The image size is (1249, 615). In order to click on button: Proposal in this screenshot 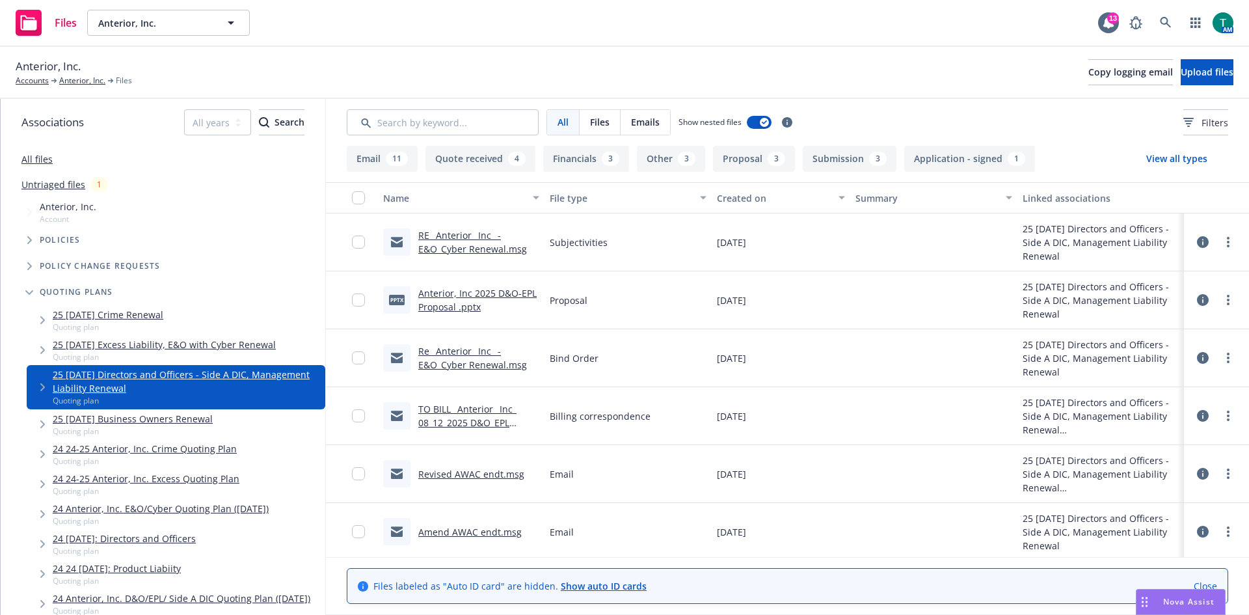, I will do `click(754, 159)`.